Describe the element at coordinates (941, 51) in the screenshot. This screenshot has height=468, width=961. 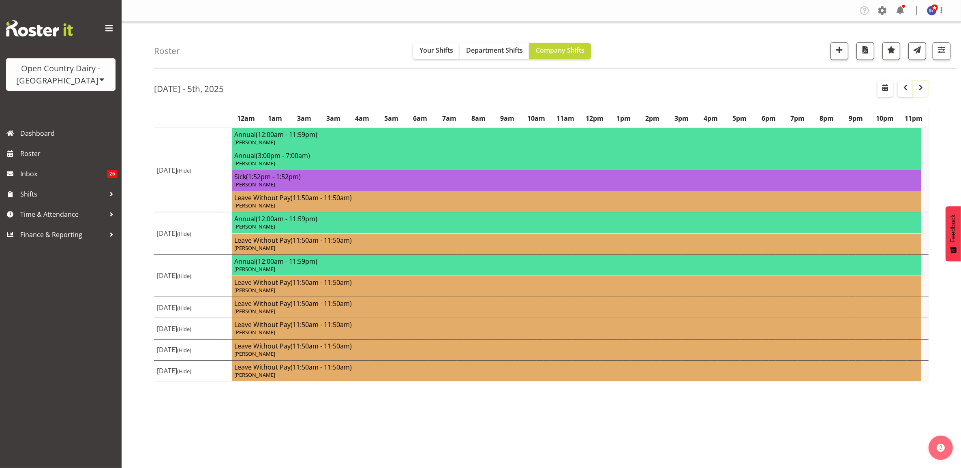
I see `button: Filter Shifts` at that location.